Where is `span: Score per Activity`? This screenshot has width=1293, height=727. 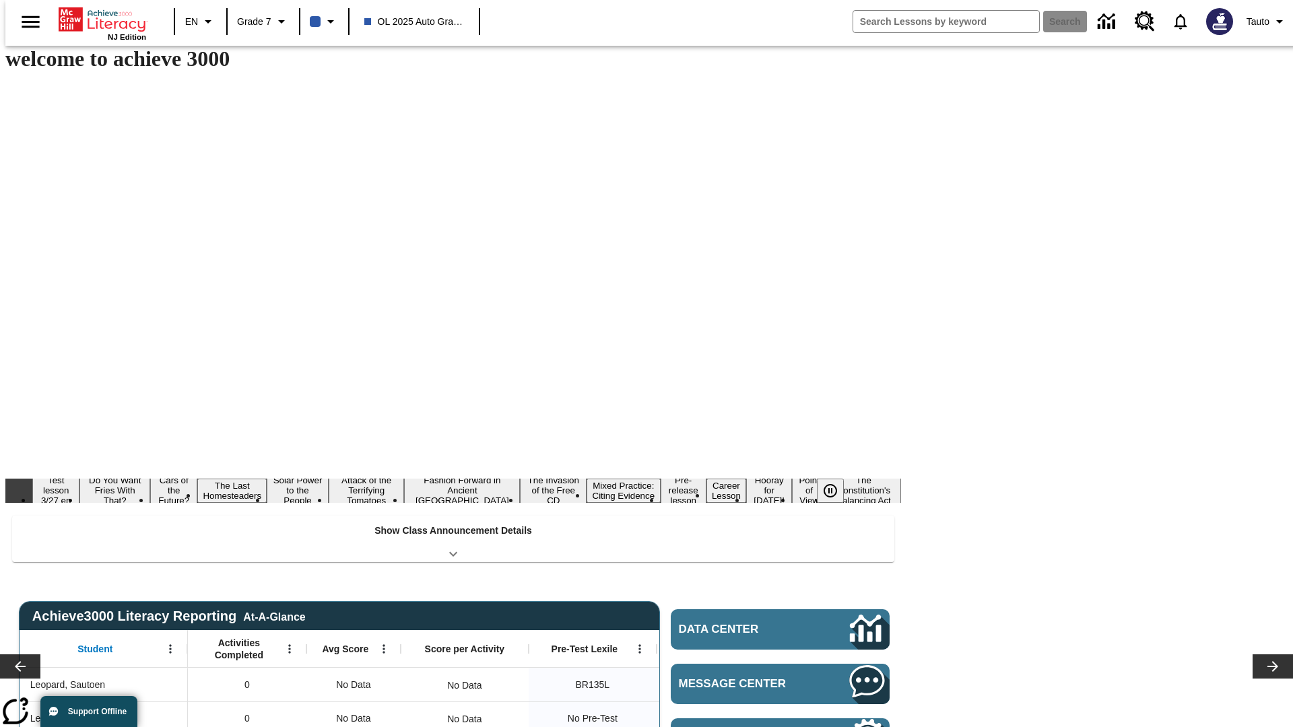
span: Score per Activity is located at coordinates (465, 649).